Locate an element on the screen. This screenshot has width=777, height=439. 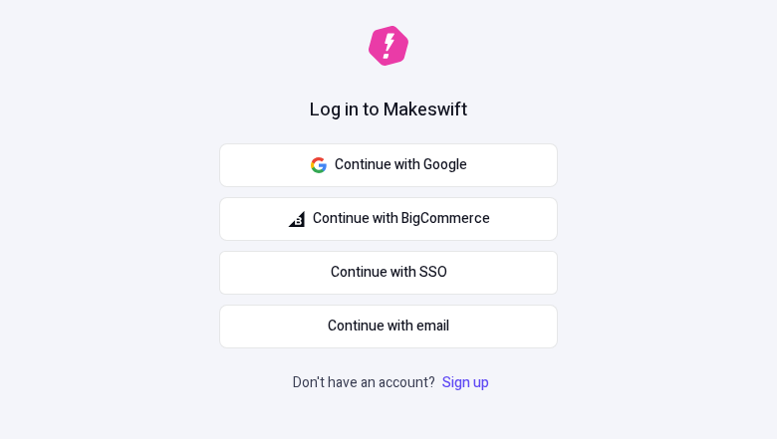
button: Continue with Google is located at coordinates (389, 165).